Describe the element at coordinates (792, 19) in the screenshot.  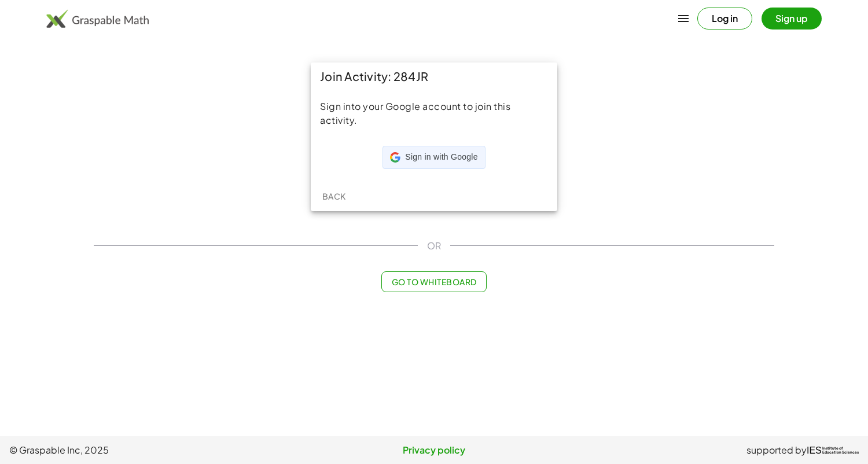
I see `button: Sign up` at that location.